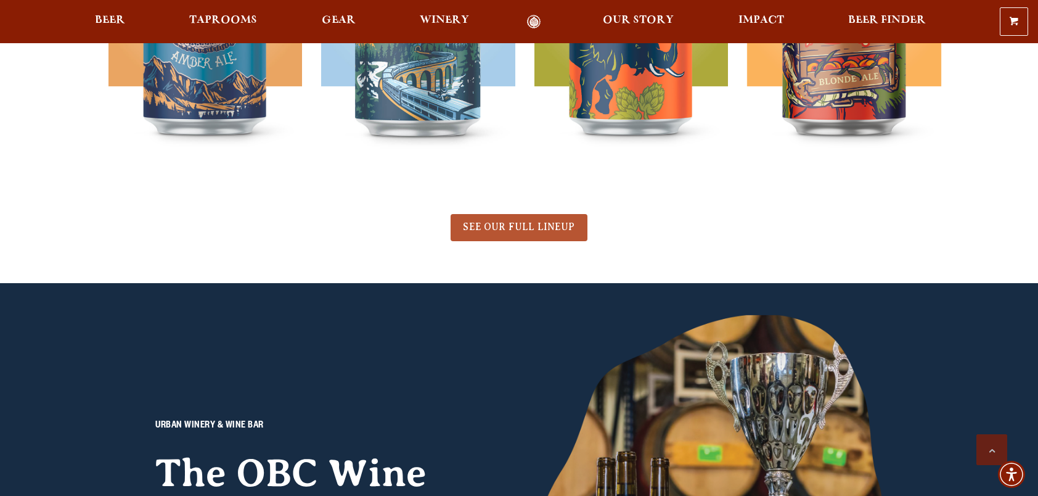 The image size is (1038, 496). I want to click on a: Scroll to top, so click(992, 449).